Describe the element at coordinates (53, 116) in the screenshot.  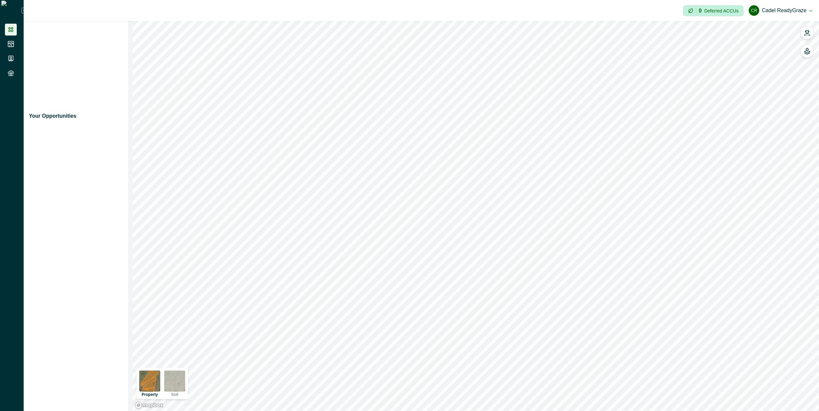
I see `p: Your Opportunities` at that location.